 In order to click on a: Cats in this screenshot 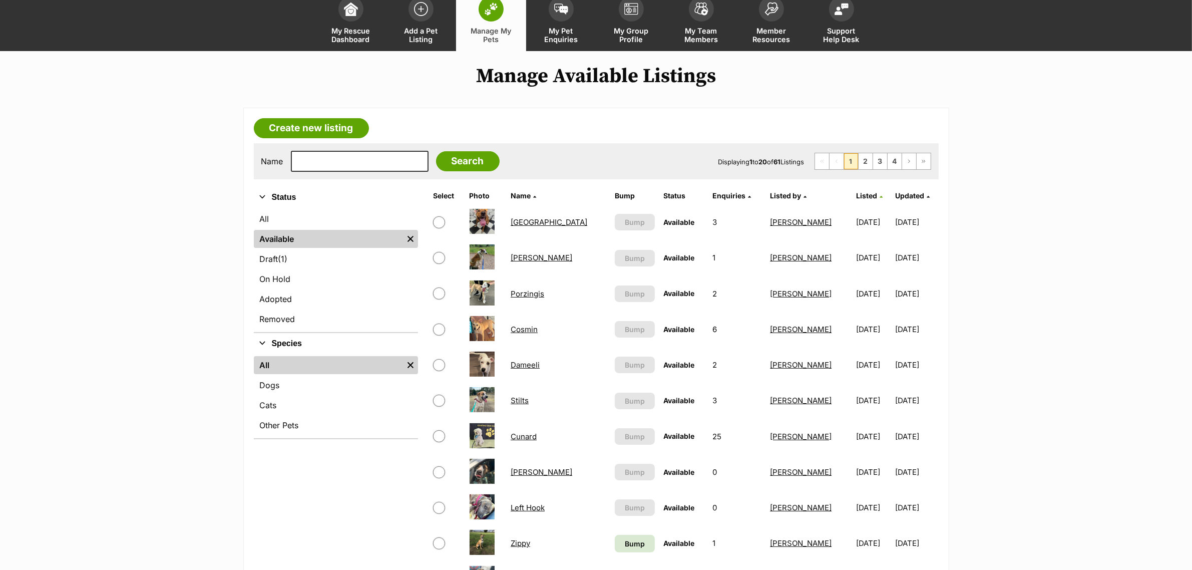, I will do `click(336, 405)`.